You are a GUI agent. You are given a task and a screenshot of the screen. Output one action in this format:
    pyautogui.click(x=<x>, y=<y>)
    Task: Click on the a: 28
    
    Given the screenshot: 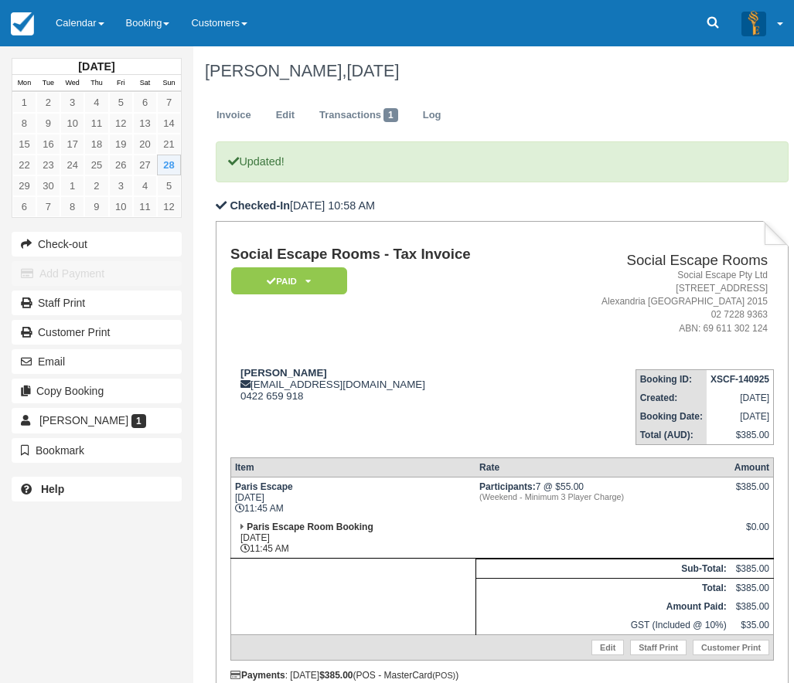 What is the action you would take?
    pyautogui.click(x=168, y=165)
    